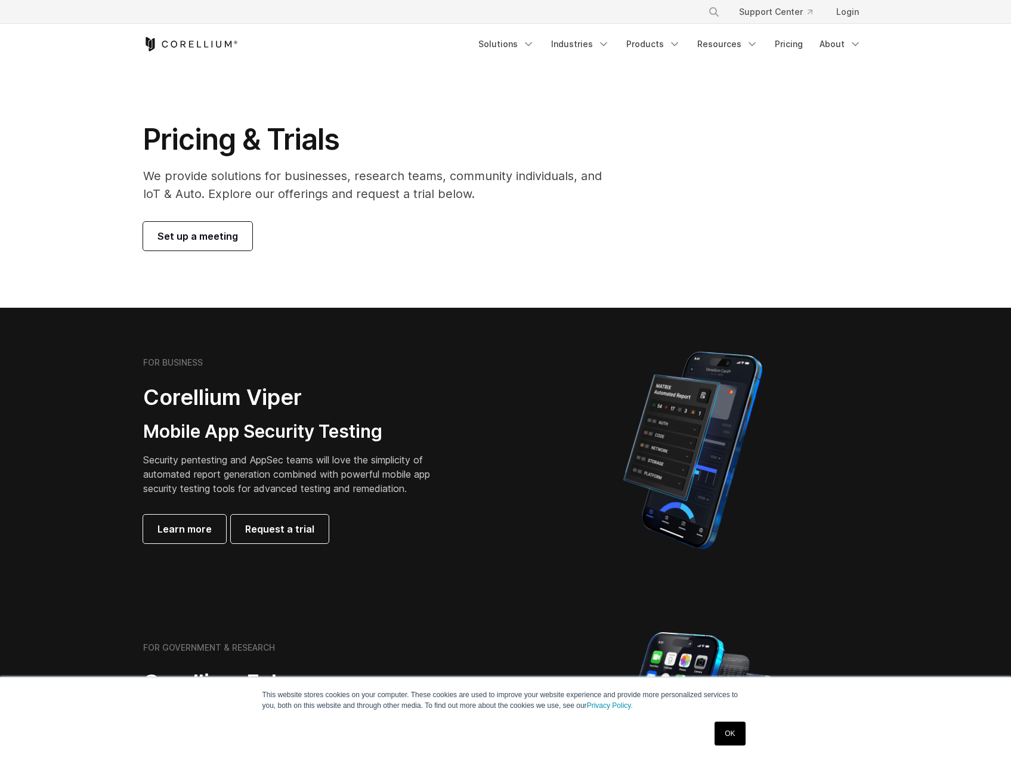  I want to click on h1: Pricing & Trials, so click(380, 140).